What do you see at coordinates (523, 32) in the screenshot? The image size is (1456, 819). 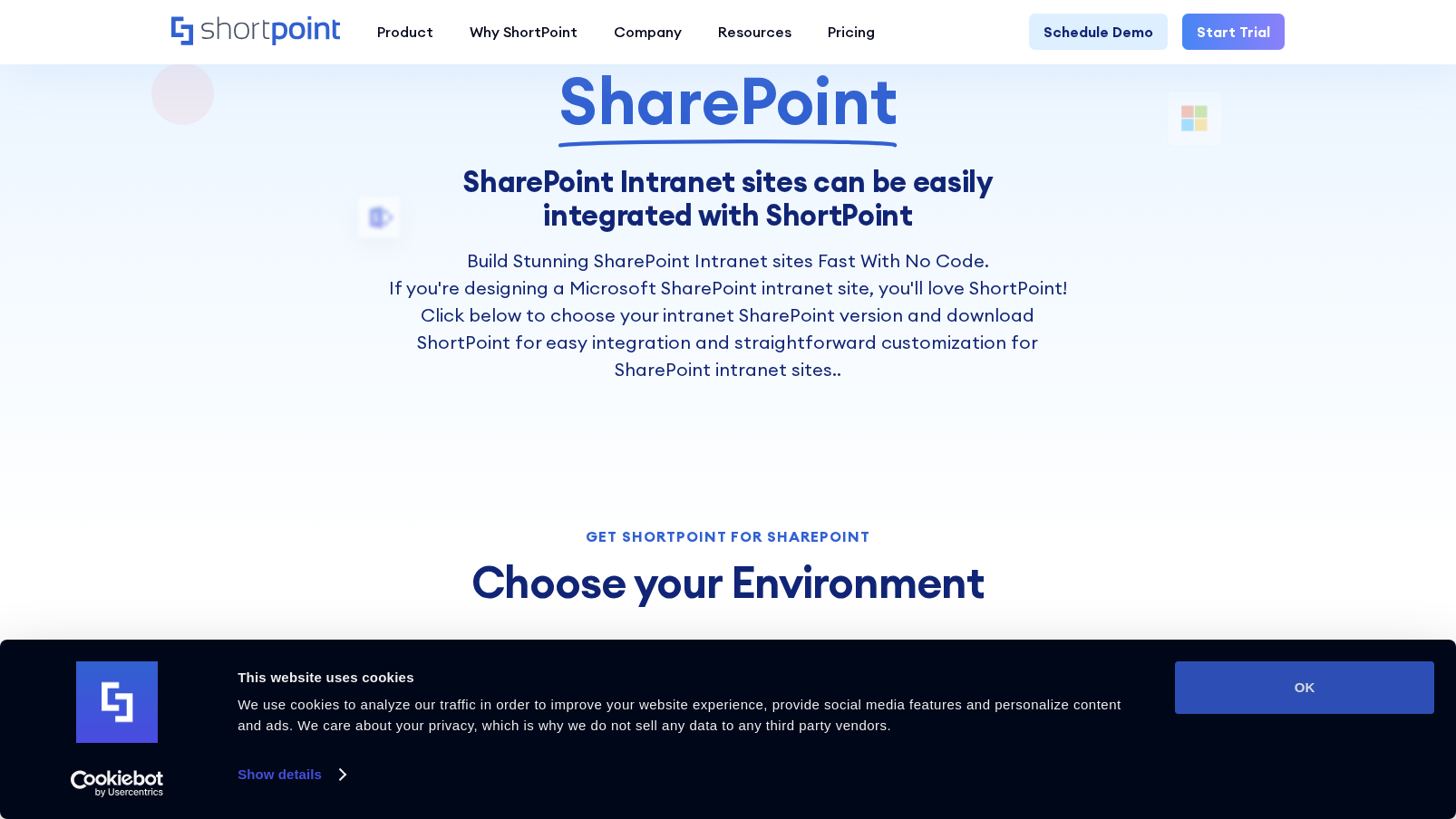 I see `div: Why ShortPoint` at bounding box center [523, 32].